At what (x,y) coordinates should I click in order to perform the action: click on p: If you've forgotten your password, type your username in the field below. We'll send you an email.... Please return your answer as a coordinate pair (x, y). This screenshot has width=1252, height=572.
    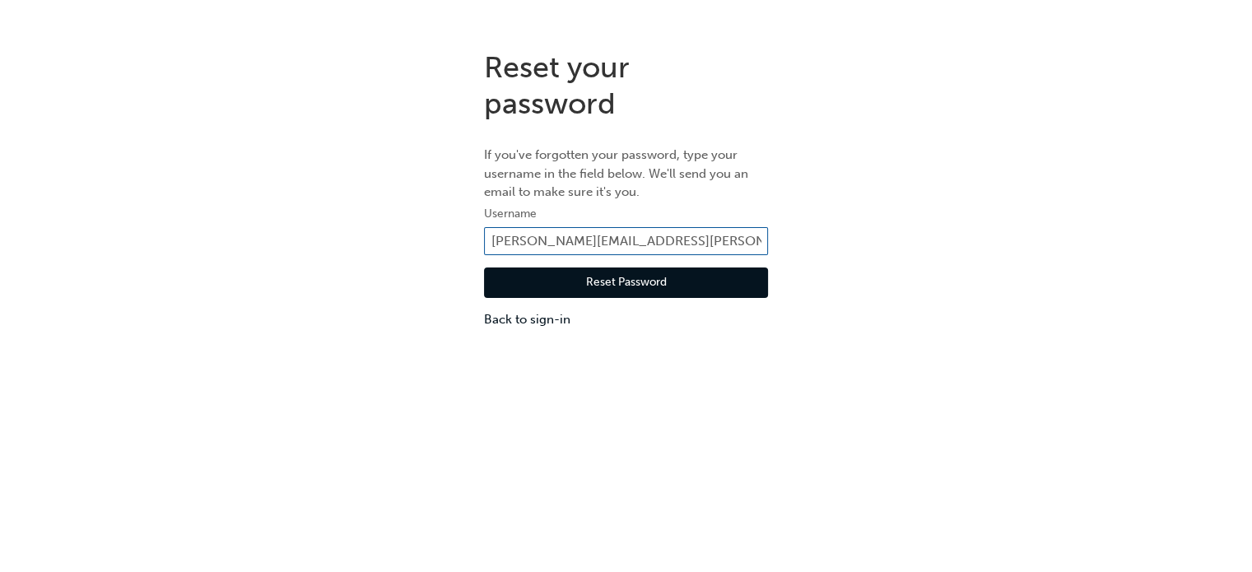
    Looking at the image, I should click on (626, 174).